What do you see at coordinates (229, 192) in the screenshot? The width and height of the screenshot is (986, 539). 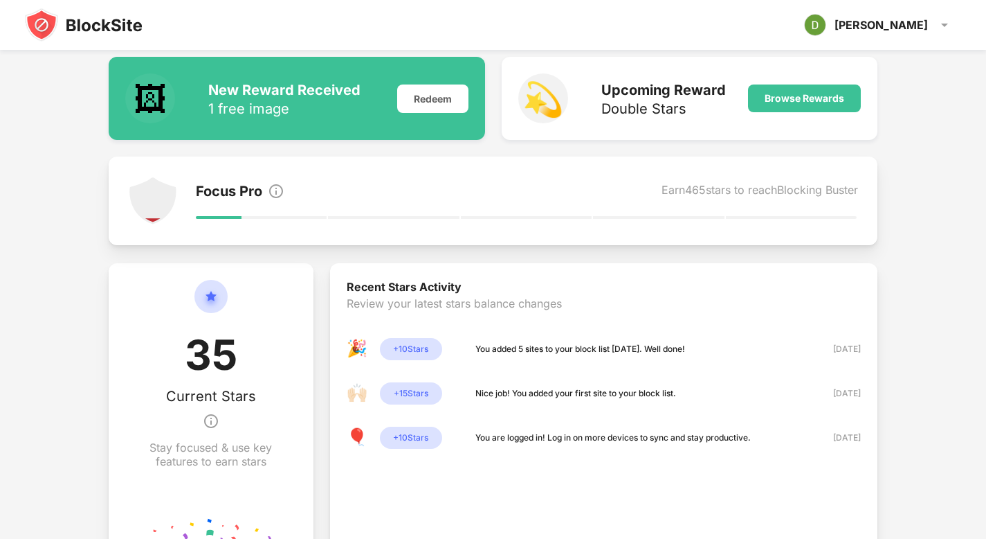 I see `div: Focus Pro` at bounding box center [229, 192].